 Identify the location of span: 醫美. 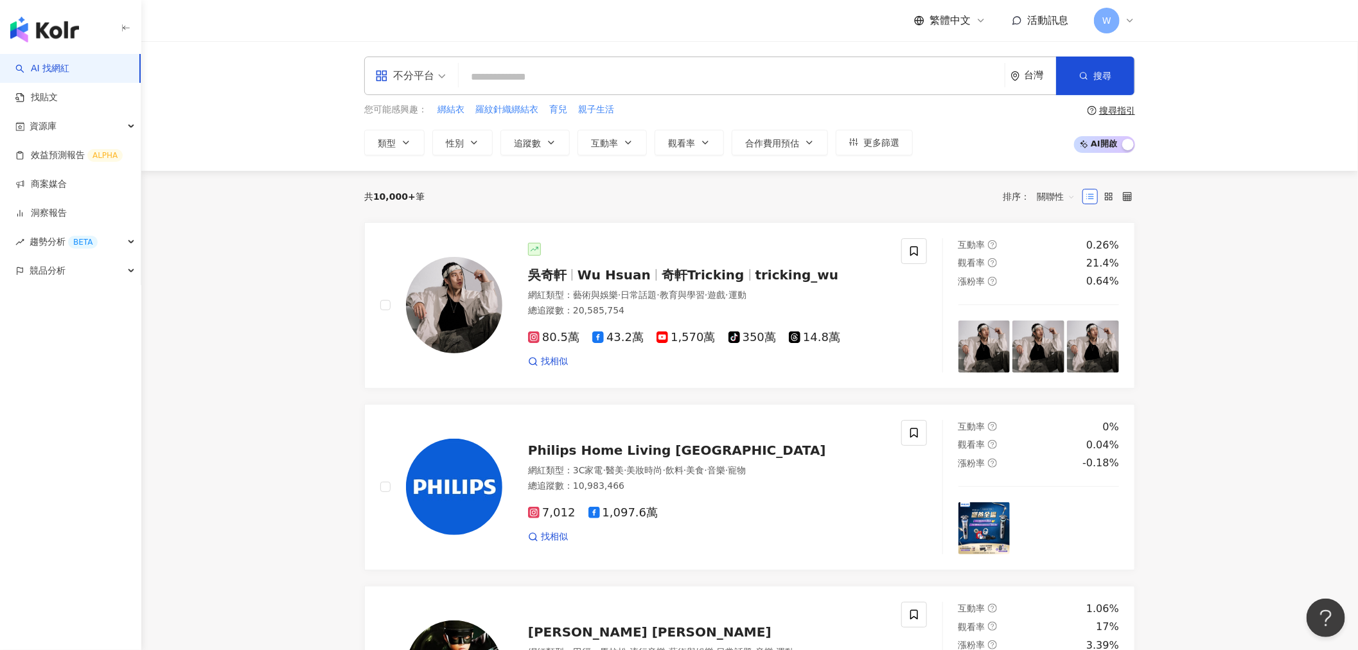
(615, 470).